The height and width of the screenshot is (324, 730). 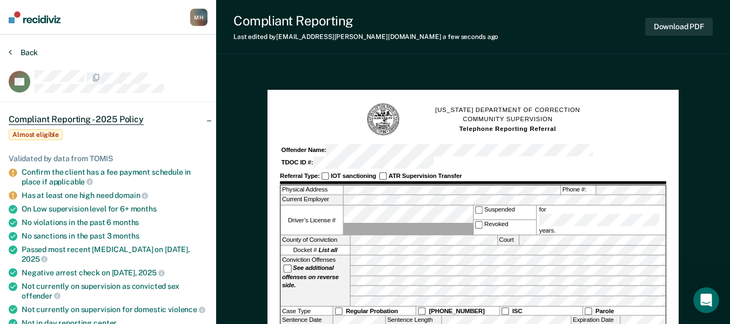 I want to click on img: Recidiviz, so click(x=35, y=17).